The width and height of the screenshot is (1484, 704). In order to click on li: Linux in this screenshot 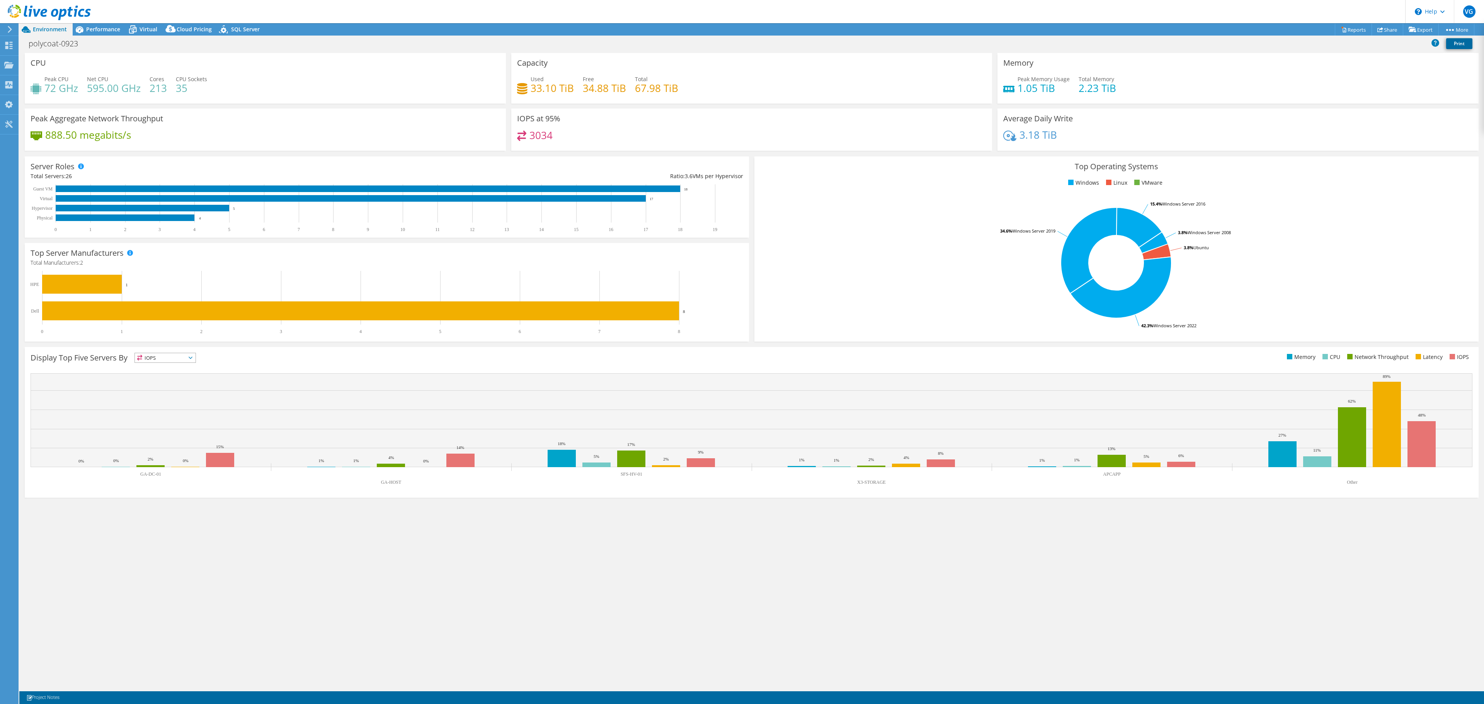, I will do `click(1116, 183)`.